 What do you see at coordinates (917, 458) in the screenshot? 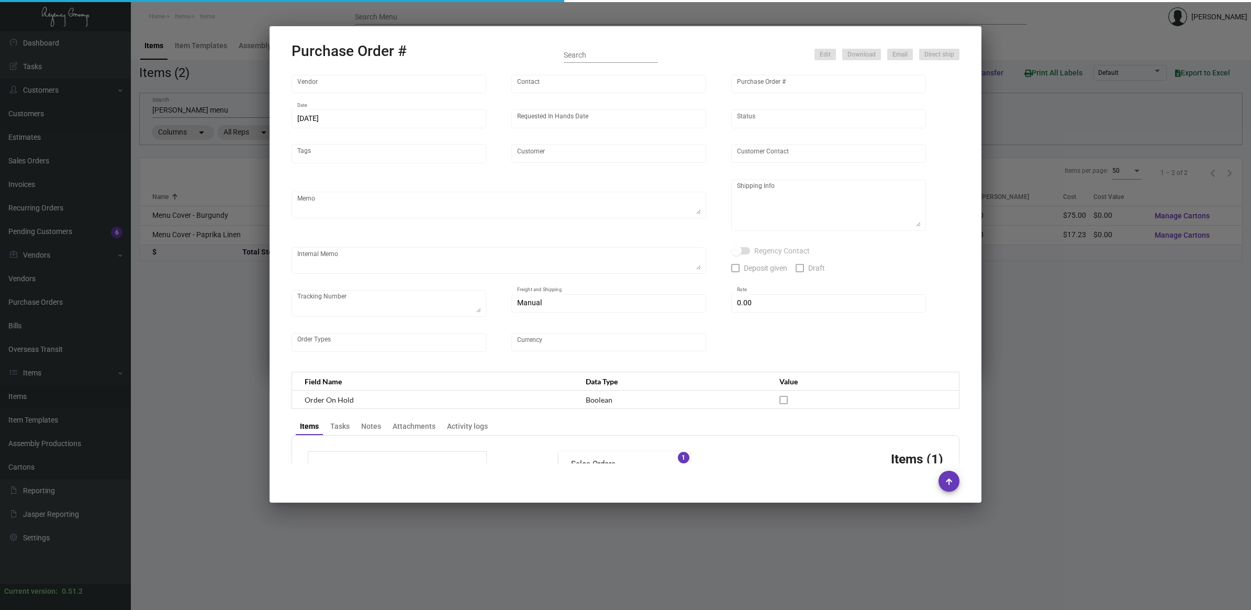
I see `h3: Items (1)` at bounding box center [917, 458].